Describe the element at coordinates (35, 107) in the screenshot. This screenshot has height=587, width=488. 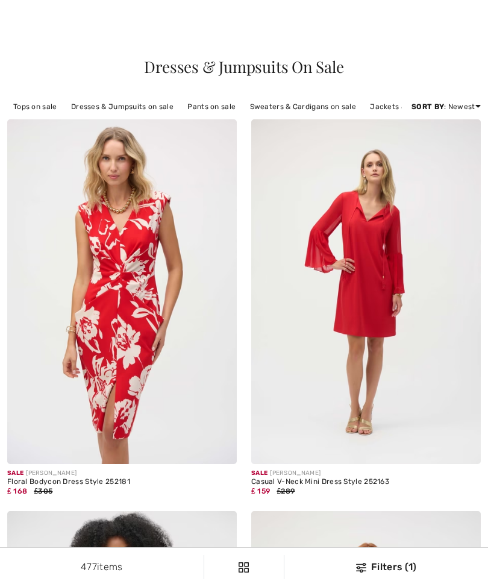
I see `a: Tops on sale` at that location.